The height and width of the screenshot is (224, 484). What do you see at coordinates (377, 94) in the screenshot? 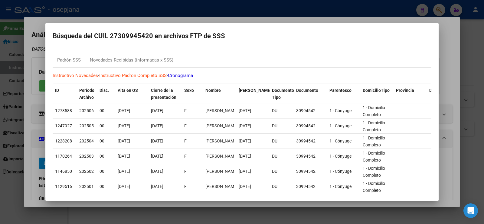
I see `datatable-header-cell: DomicilioTipo` at bounding box center [377, 94].